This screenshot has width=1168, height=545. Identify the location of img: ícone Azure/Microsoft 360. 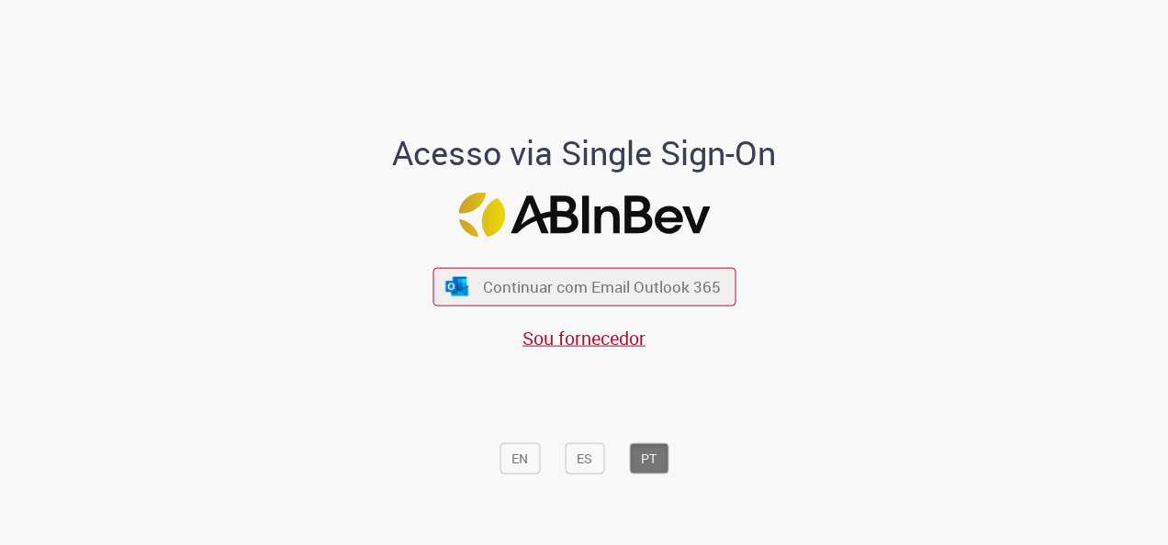
(457, 286).